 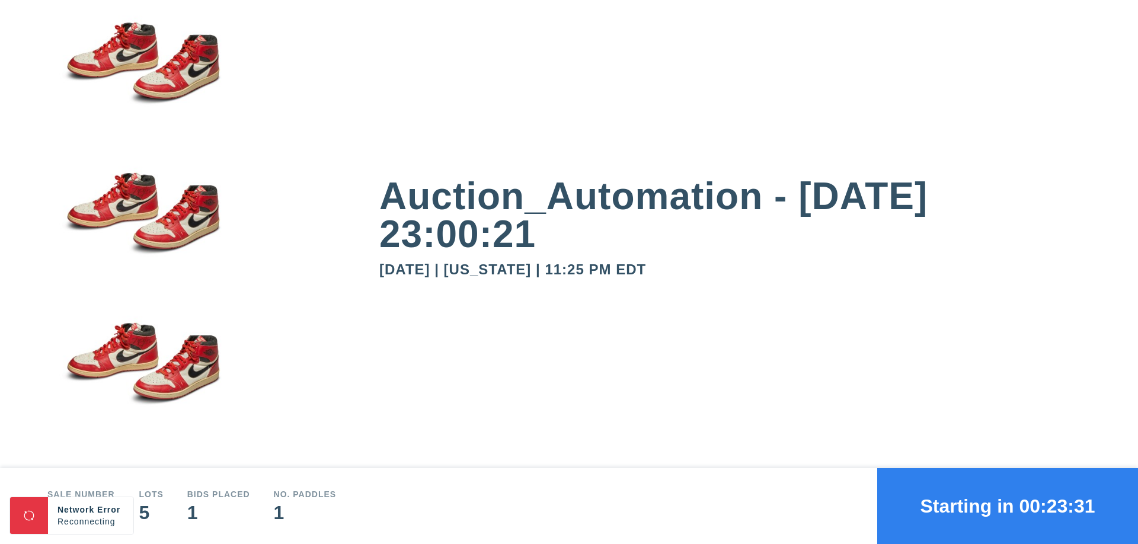 What do you see at coordinates (151, 494) in the screenshot?
I see `div: Lots` at bounding box center [151, 494].